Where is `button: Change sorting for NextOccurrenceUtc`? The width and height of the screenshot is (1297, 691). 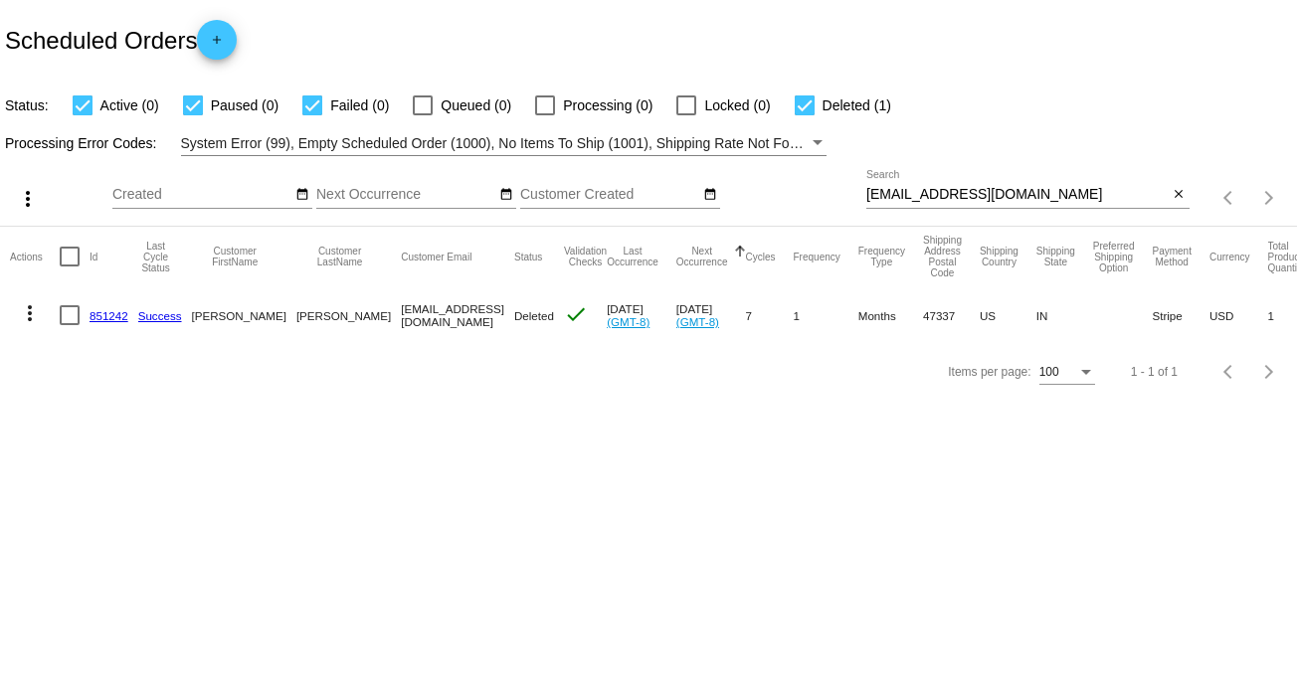 button: Change sorting for NextOccurrenceUtc is located at coordinates (702, 257).